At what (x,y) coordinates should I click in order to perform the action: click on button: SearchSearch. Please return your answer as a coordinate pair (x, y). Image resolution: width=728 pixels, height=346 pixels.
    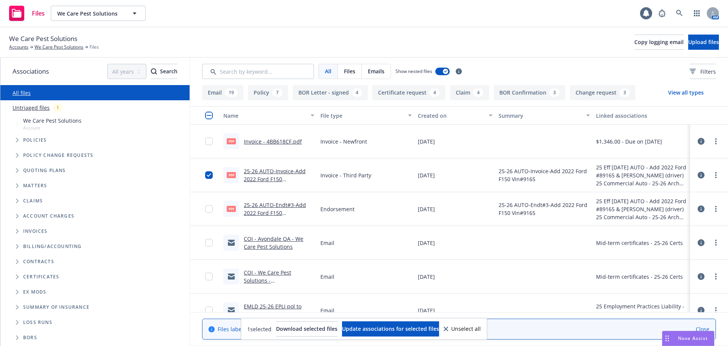
    Looking at the image, I should click on (164, 71).